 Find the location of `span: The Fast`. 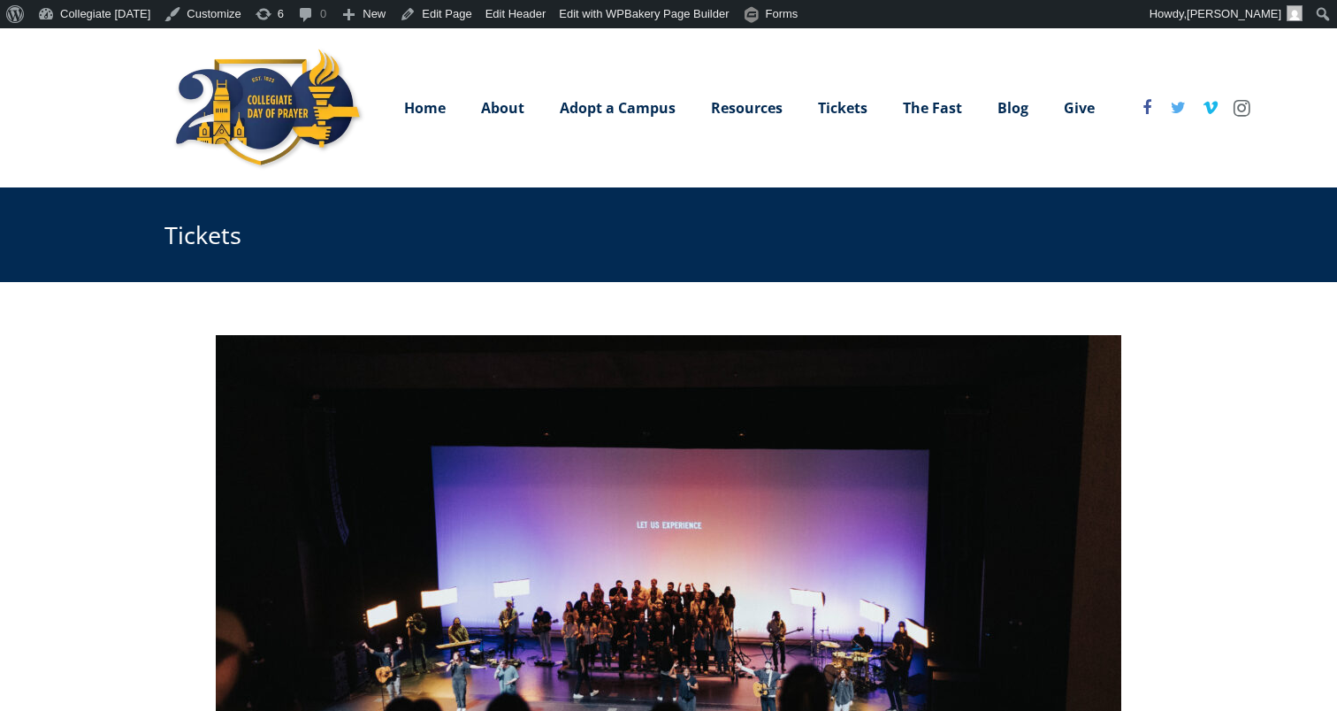

span: The Fast is located at coordinates (932, 108).